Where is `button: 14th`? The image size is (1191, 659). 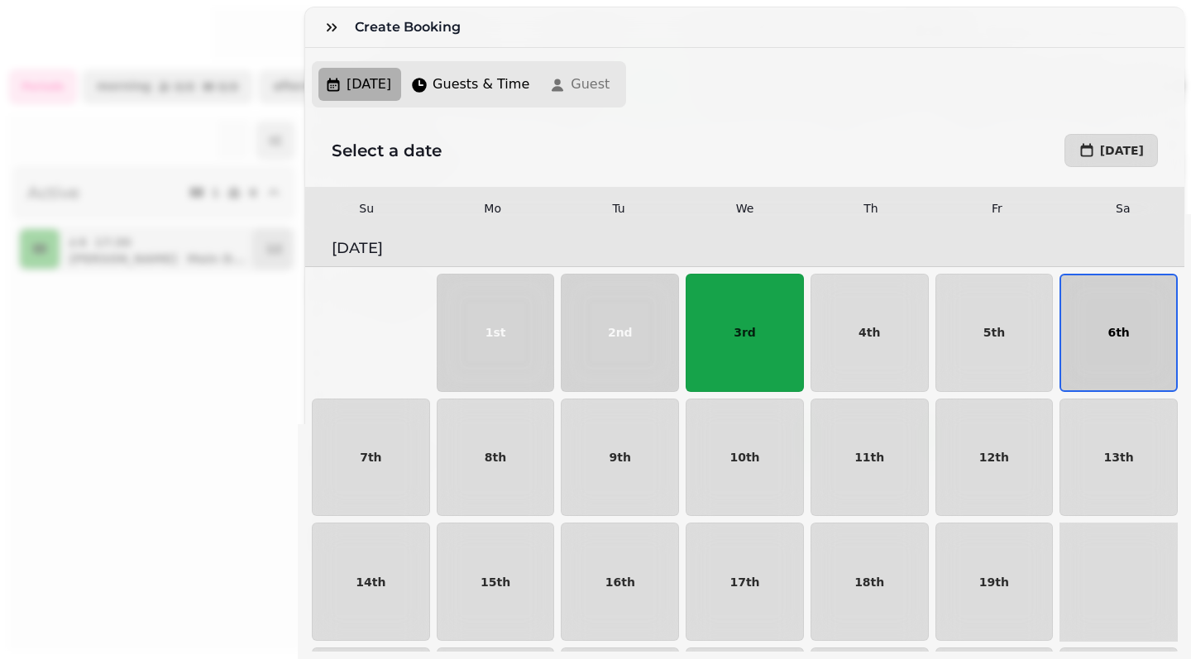
button: 14th is located at coordinates (371, 581).